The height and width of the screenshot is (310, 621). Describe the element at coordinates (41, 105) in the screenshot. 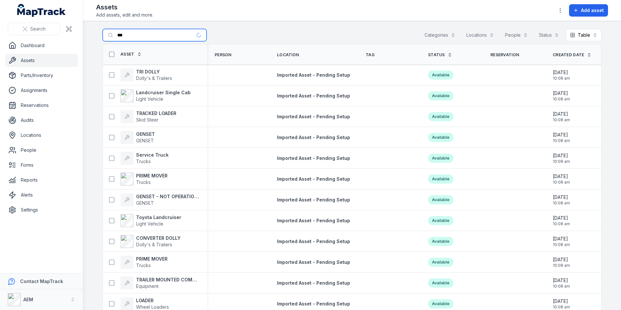

I see `a: Reservations` at that location.